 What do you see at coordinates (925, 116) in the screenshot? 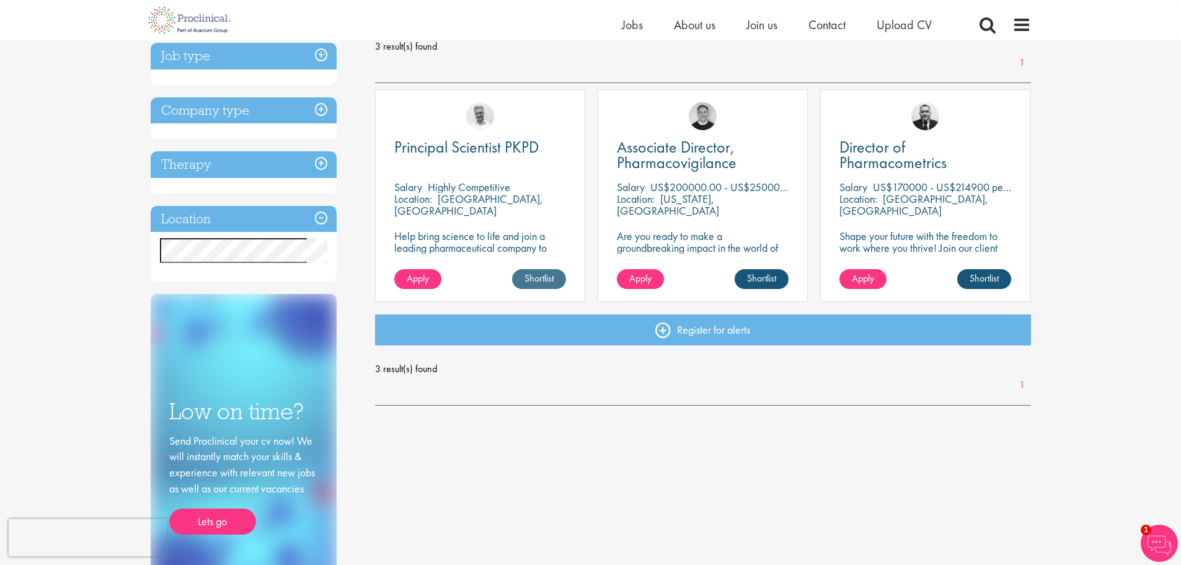
I see `a: Jakub Hanas` at bounding box center [925, 116].